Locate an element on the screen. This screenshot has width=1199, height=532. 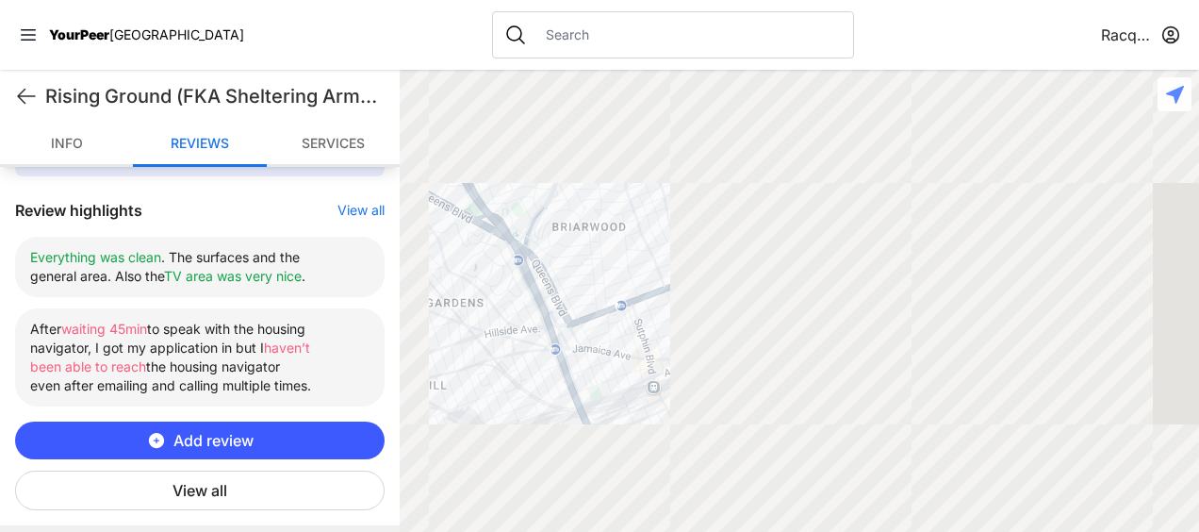
li: After to speak with the housing navigator, I got my application in but I the housing navigator ev... is located at coordinates (200, 357).